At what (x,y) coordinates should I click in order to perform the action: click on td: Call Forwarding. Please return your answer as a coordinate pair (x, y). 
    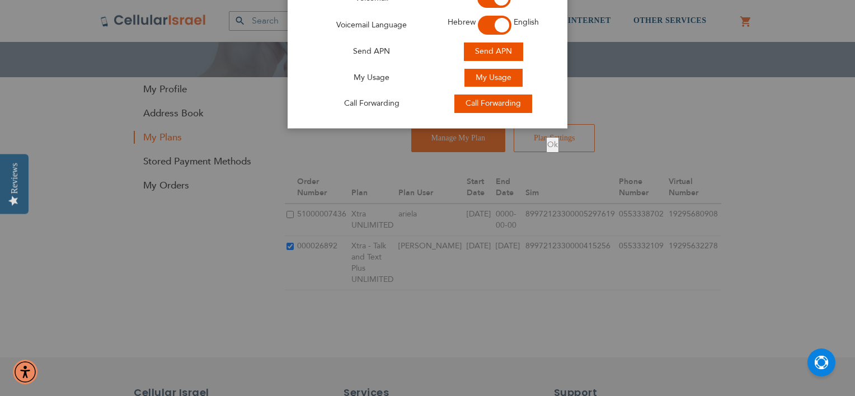
    Looking at the image, I should click on (371, 103).